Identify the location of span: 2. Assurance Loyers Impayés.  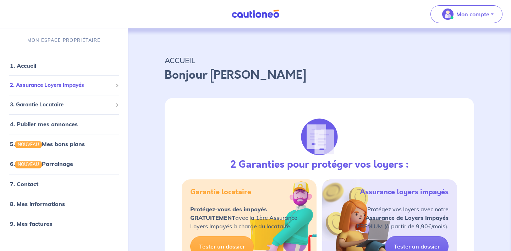
(61, 85).